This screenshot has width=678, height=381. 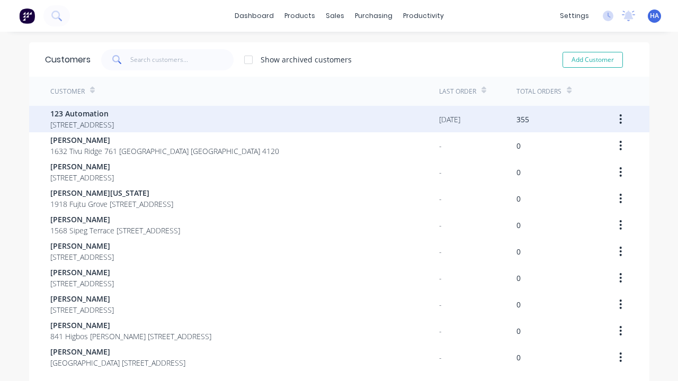 I want to click on div: Customers, so click(x=68, y=60).